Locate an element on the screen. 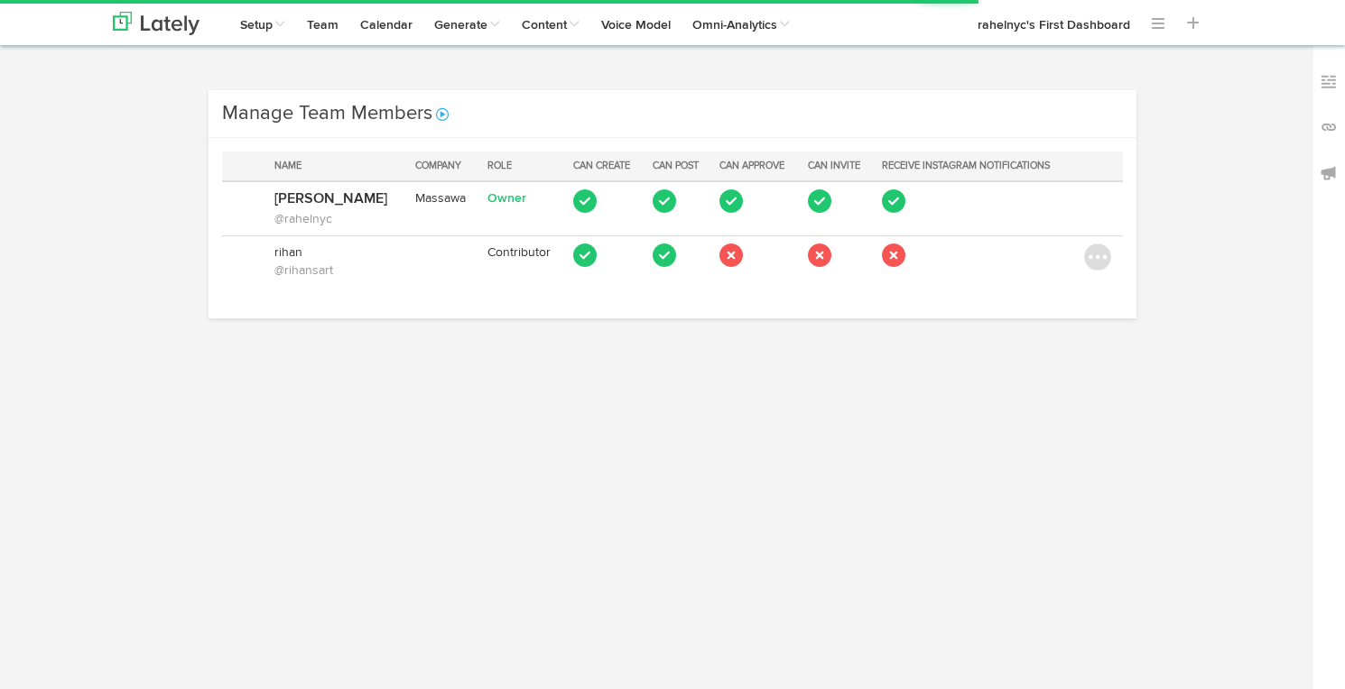  td: Contributor is located at coordinates (523, 261).